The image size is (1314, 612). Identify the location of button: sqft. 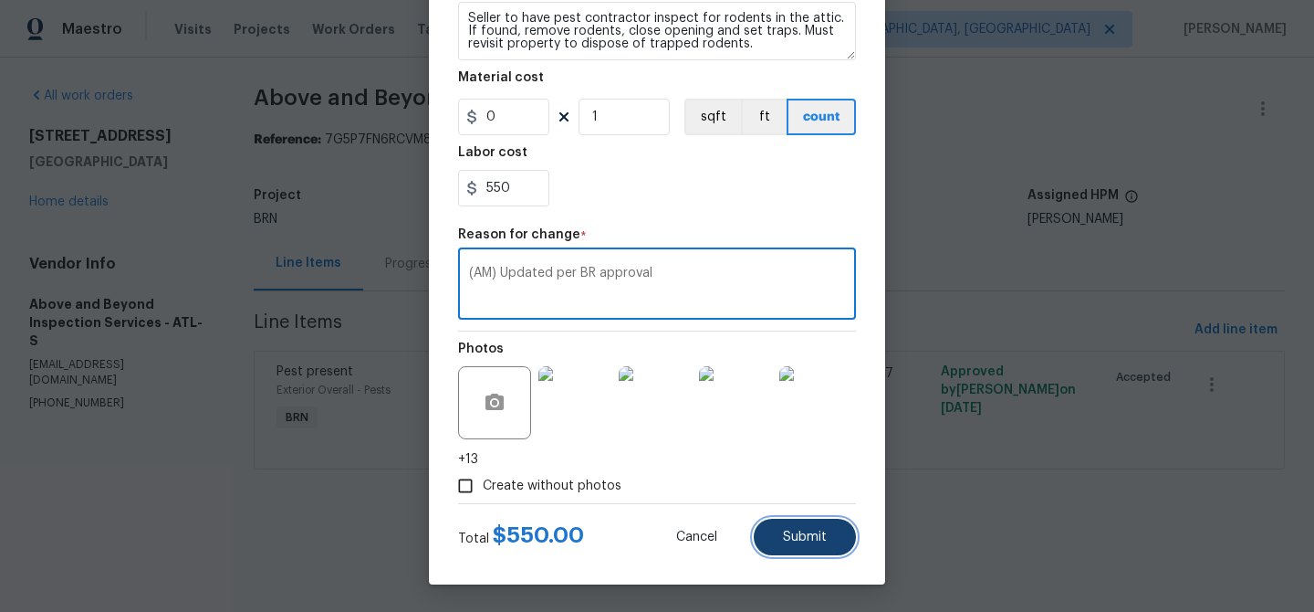
(713, 117).